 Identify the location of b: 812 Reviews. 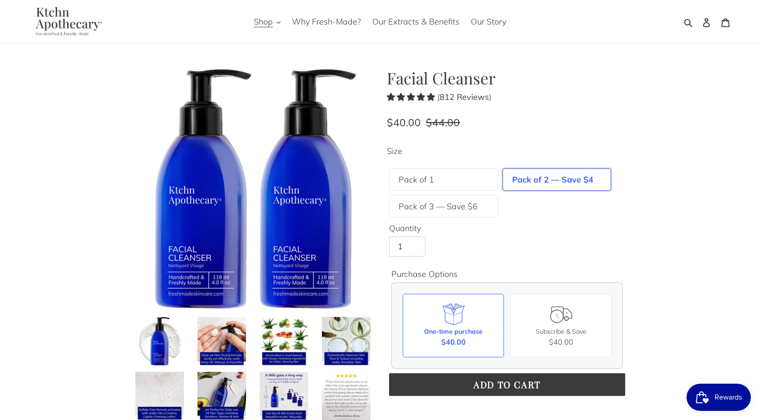
(464, 97).